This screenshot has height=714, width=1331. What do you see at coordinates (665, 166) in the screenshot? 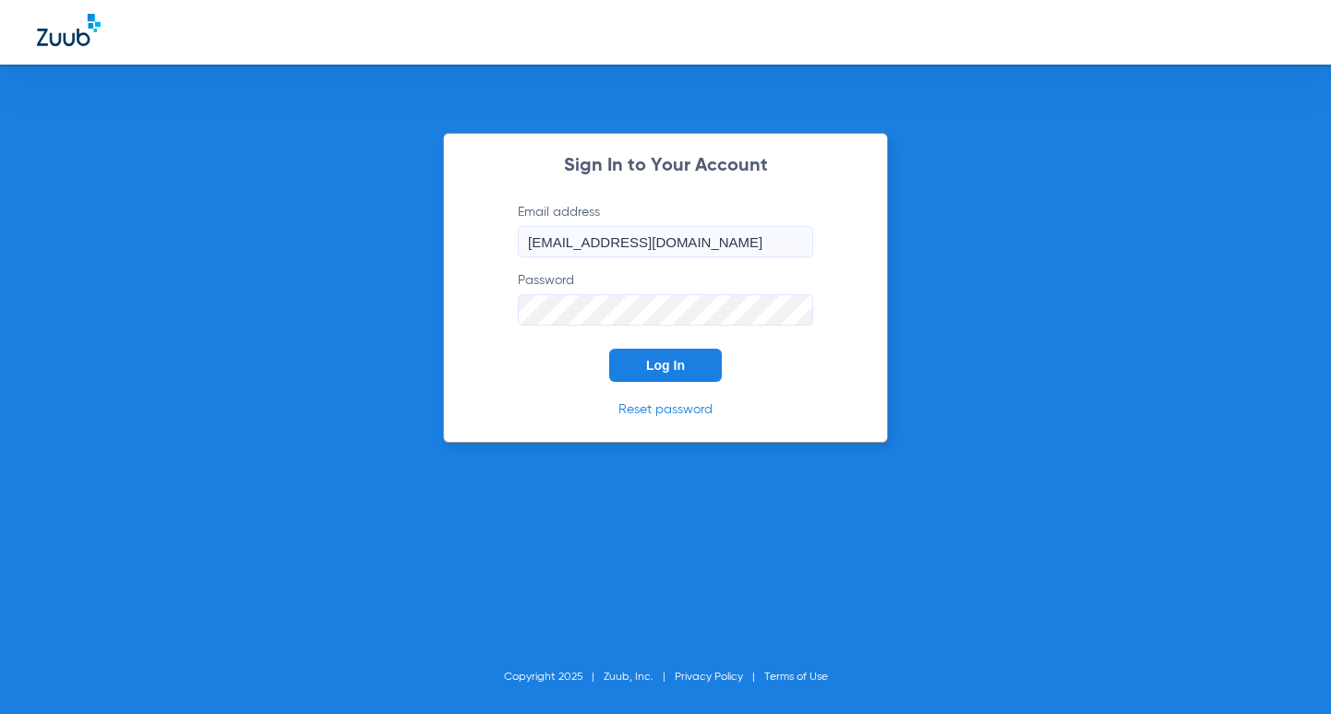
I see `h2: Sign In to Your Account` at bounding box center [665, 166].